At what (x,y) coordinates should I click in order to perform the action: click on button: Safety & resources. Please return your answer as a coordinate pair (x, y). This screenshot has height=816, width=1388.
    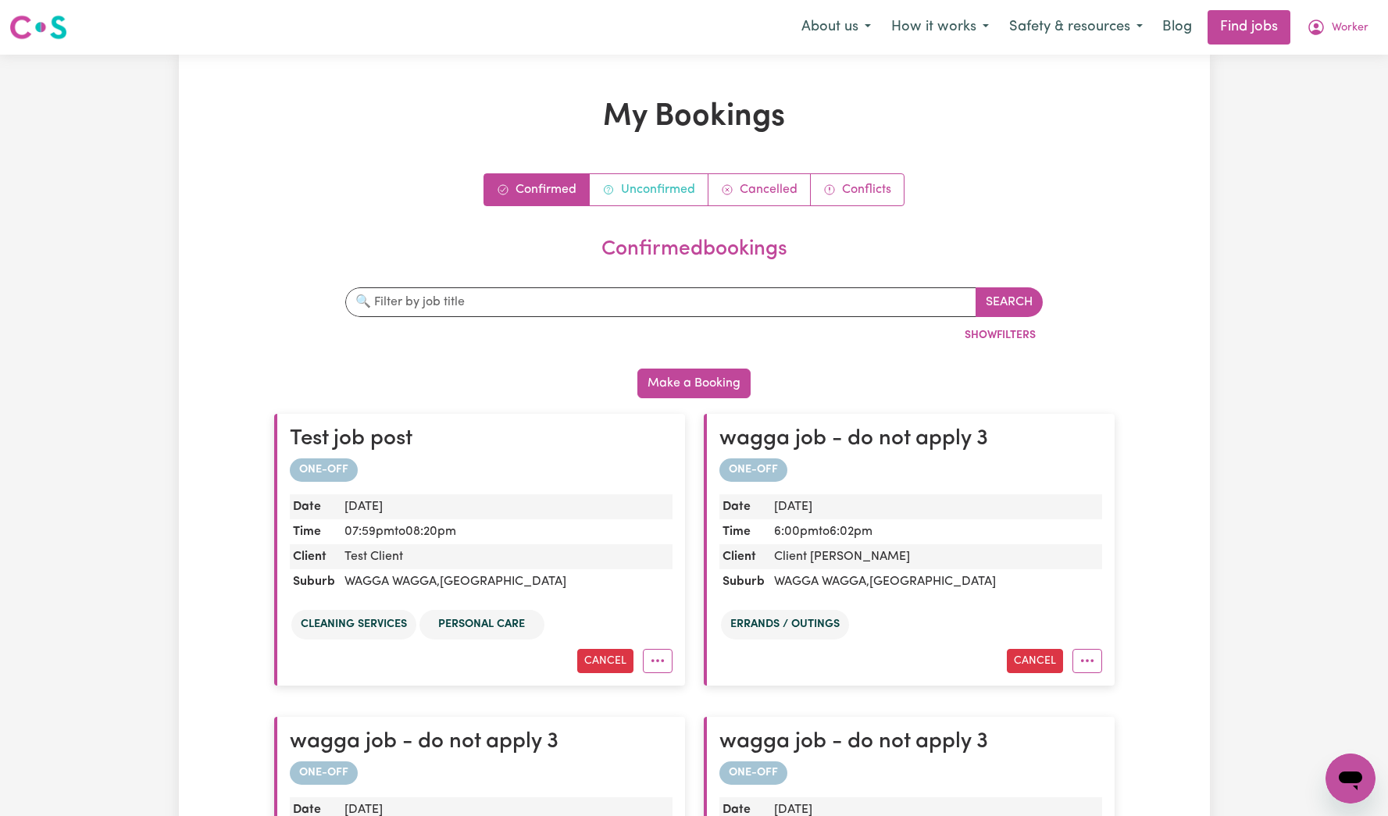
    Looking at the image, I should click on (1076, 27).